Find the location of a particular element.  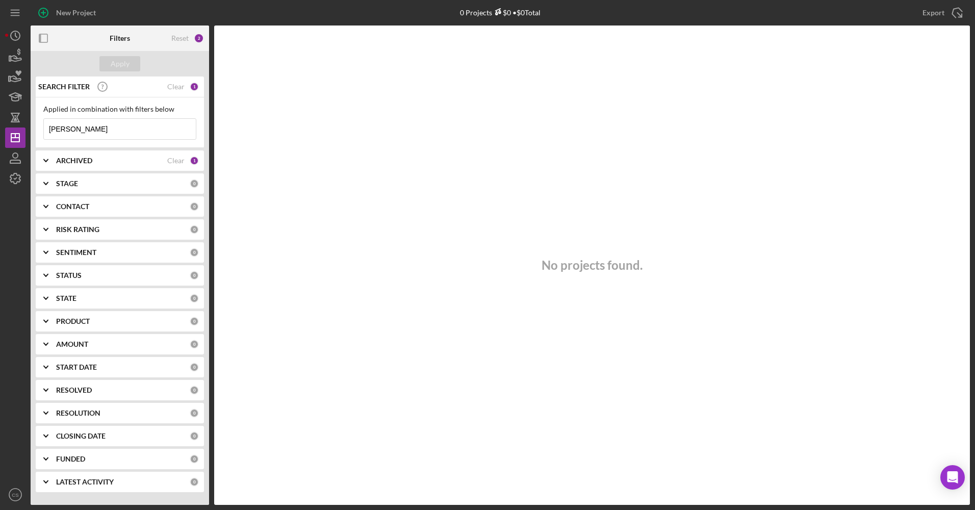

div: Applied in combination with filters below is located at coordinates (120, 109).